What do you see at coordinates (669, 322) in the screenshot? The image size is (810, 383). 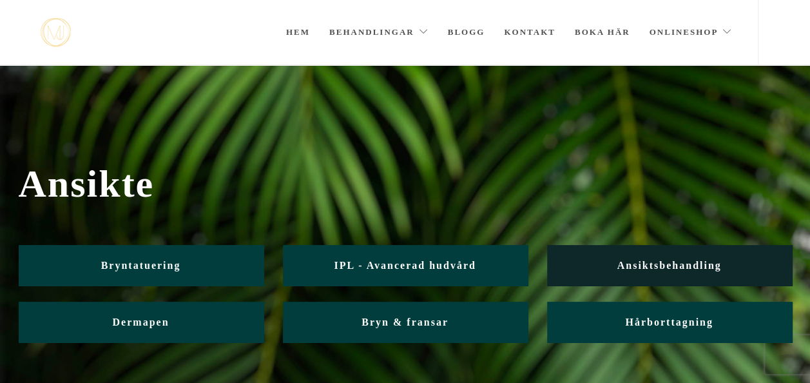 I see `span: Hårborttagning` at bounding box center [669, 322].